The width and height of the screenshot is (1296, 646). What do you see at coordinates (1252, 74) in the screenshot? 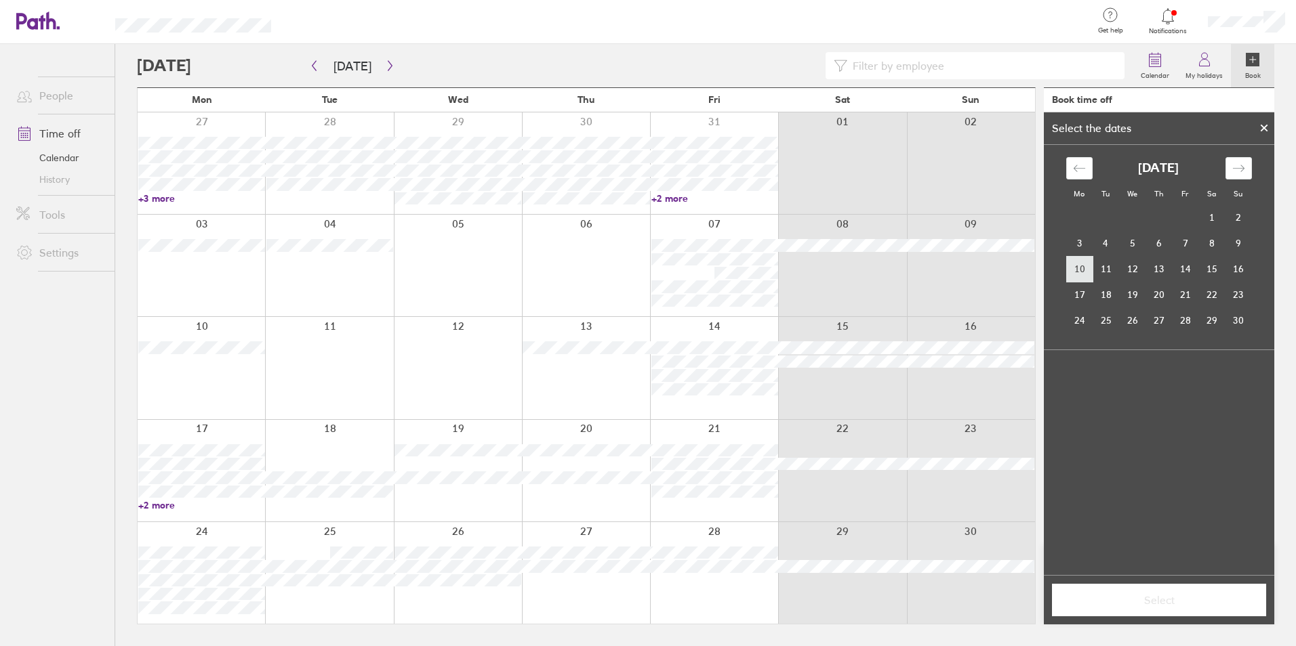
I see `label: Book` at bounding box center [1252, 74].